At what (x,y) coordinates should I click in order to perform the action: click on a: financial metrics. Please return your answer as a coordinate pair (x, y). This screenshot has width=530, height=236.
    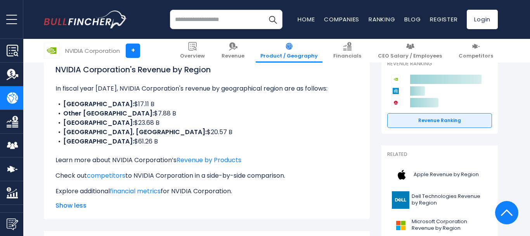
    Looking at the image, I should click on (135, 191).